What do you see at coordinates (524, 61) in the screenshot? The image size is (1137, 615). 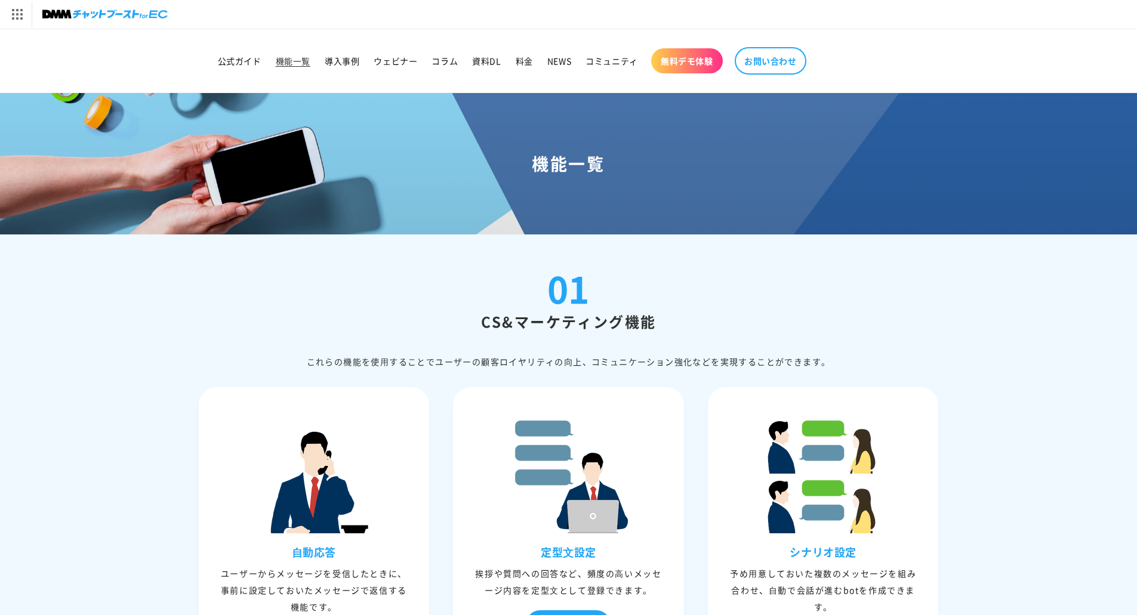 I see `a: 料金` at bounding box center [524, 61].